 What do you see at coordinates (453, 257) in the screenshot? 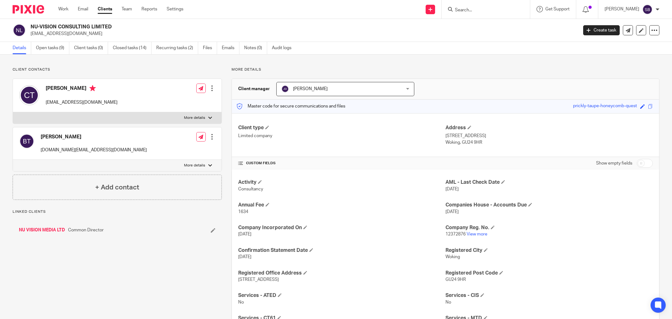
I see `span: Woking` at bounding box center [453, 257].